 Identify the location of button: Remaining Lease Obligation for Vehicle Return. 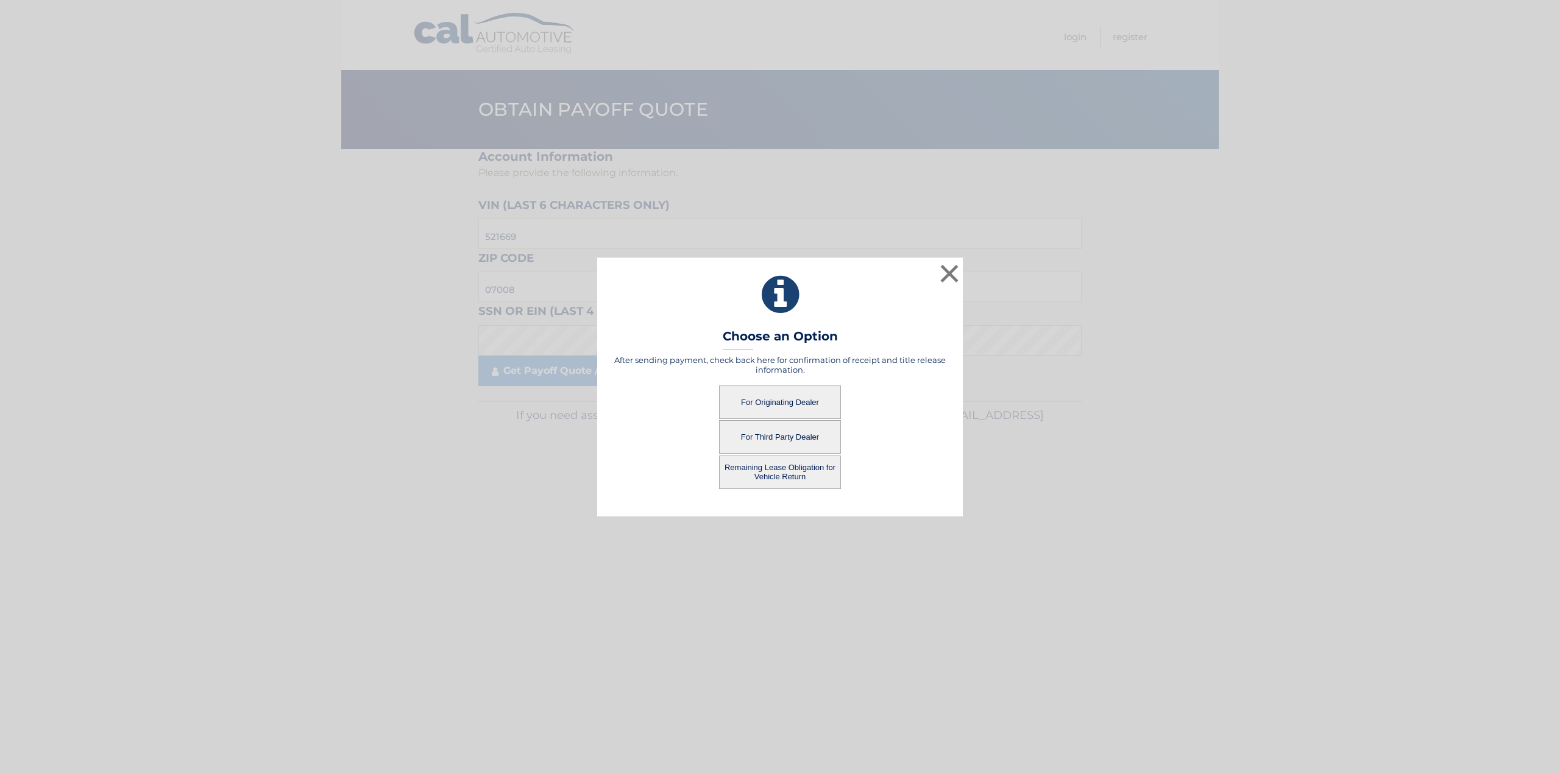
(780, 472).